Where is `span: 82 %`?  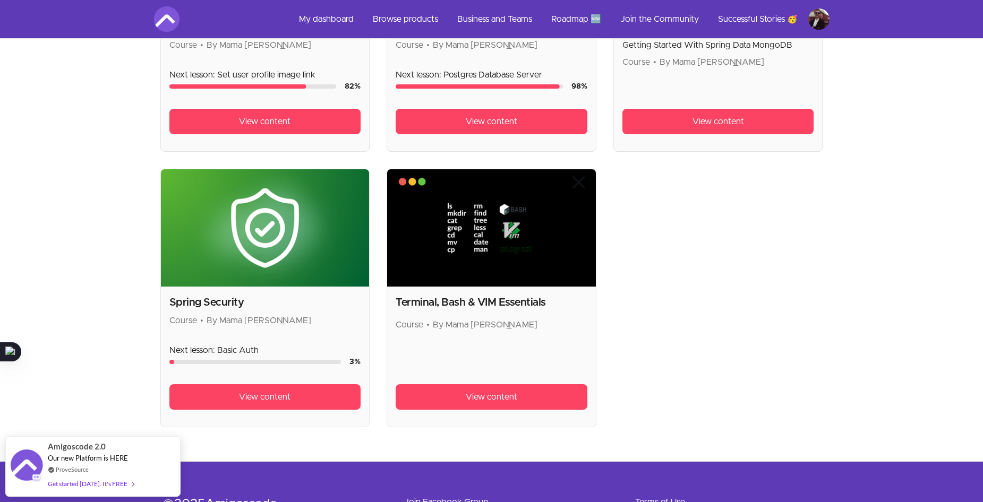
span: 82 % is located at coordinates (352, 87).